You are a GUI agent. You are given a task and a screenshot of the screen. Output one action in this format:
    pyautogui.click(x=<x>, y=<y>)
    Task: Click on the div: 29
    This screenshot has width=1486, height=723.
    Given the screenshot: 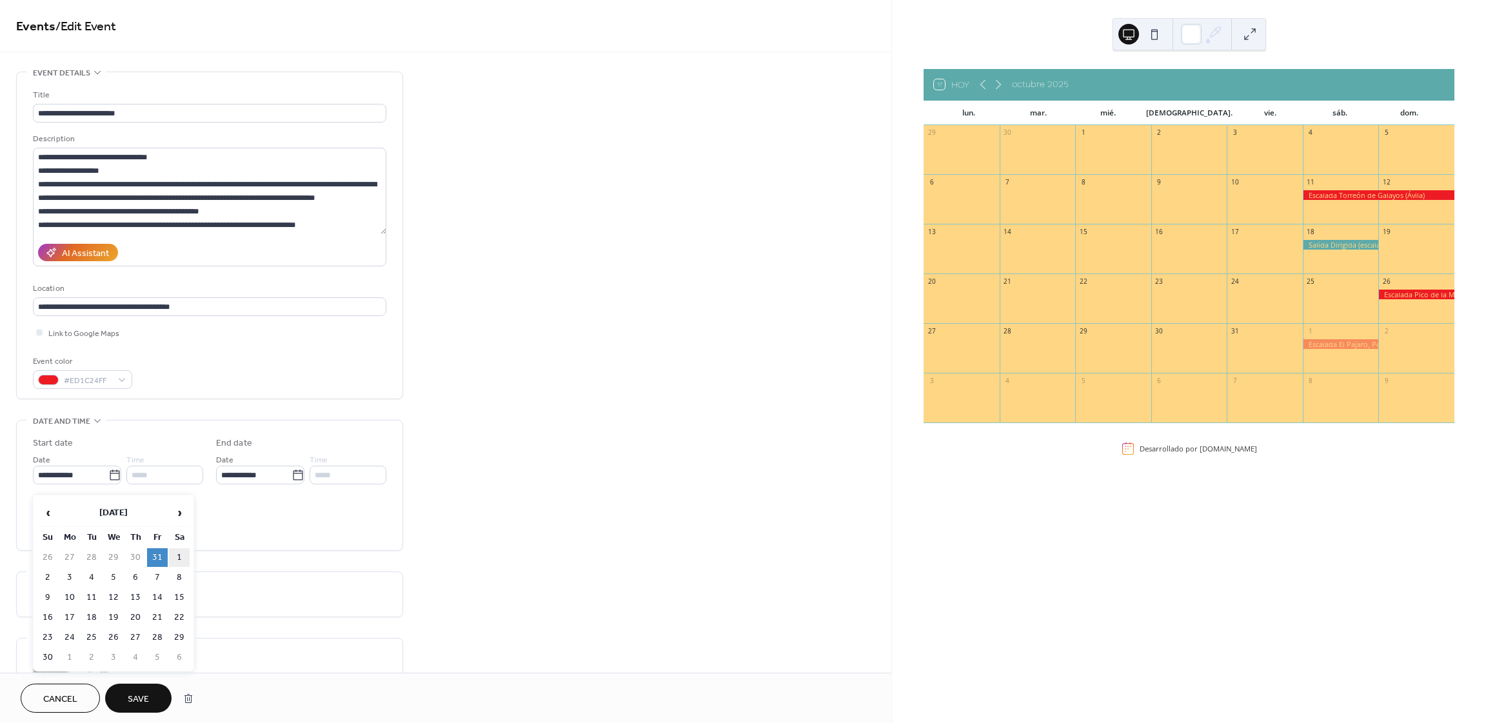 What is the action you would take?
    pyautogui.click(x=1084, y=331)
    